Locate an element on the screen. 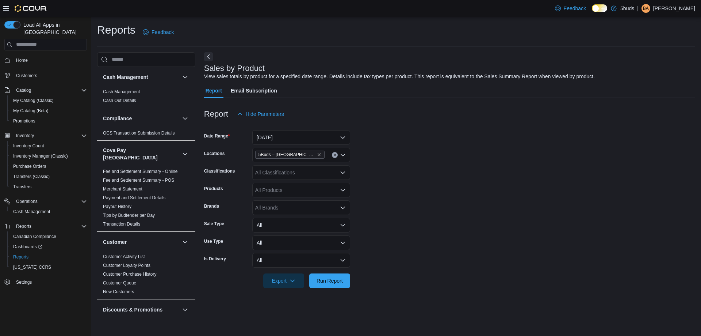 This screenshot has width=701, height=336. a: Inventory Manager (Classic) is located at coordinates (41, 156).